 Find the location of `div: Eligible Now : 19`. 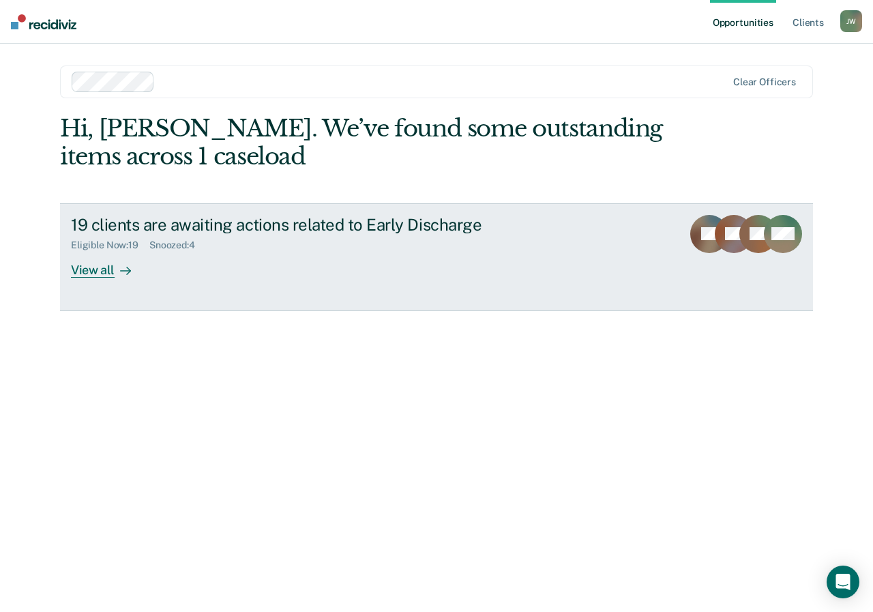

div: Eligible Now : 19 is located at coordinates (110, 245).